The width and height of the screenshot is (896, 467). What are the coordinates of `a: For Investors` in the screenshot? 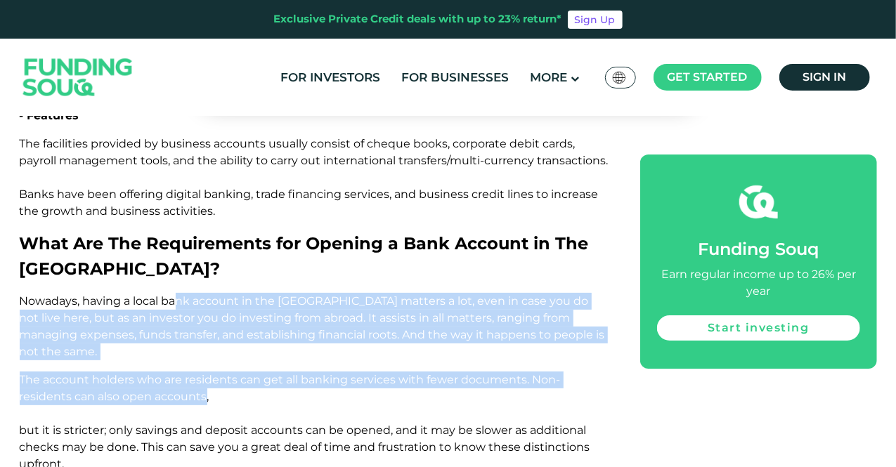 It's located at (330, 77).